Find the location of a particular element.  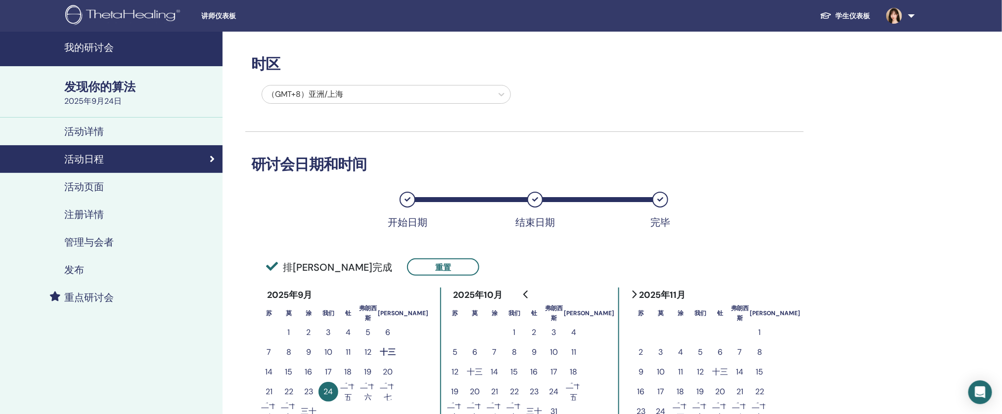

font: 讲师仪表板 is located at coordinates (219, 16).